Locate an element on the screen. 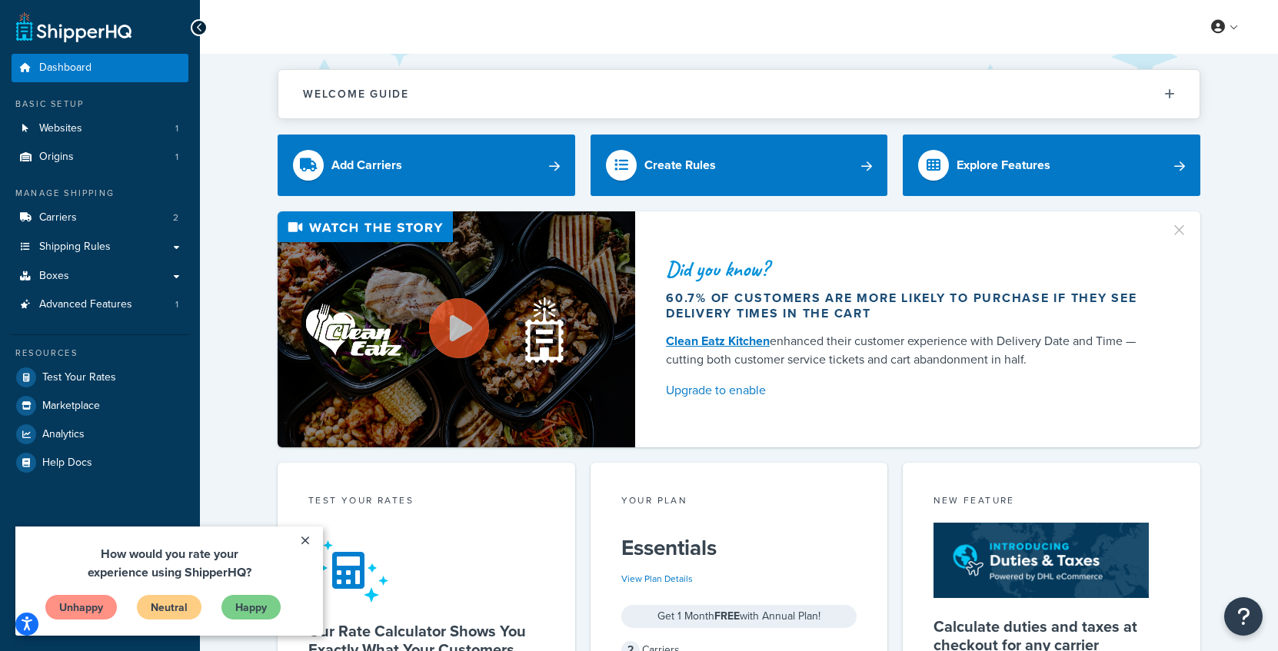  span: Help Docs is located at coordinates (67, 463).